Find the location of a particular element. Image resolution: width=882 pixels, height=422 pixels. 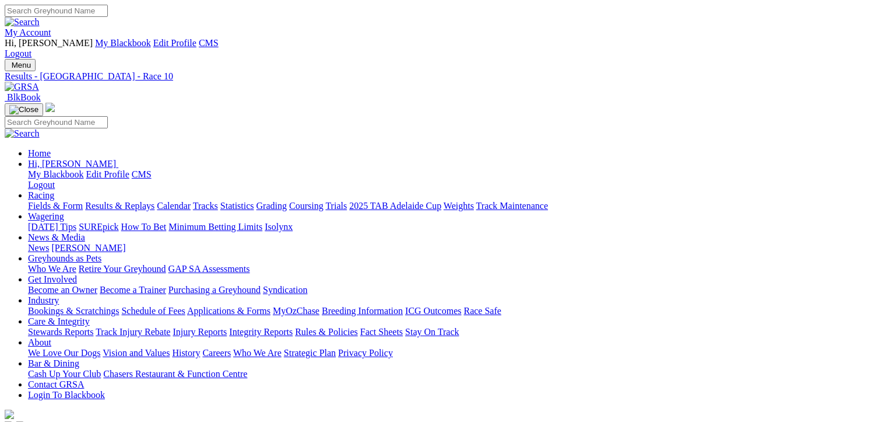

a: Careers is located at coordinates (216, 352).